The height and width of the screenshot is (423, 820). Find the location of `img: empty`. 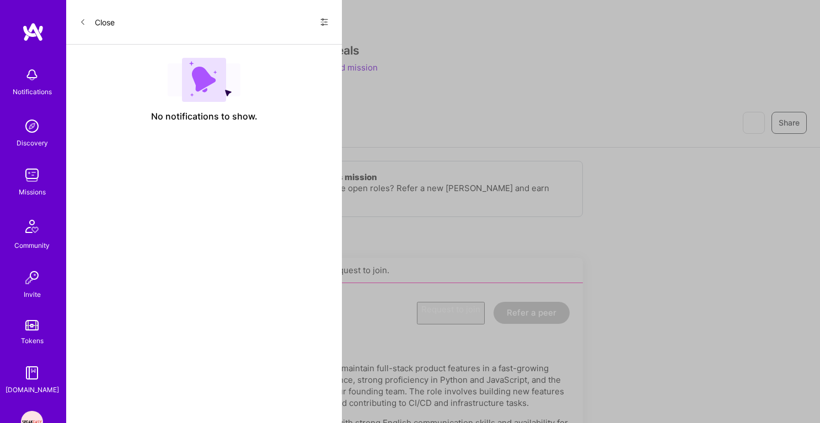

img: empty is located at coordinates (204, 80).